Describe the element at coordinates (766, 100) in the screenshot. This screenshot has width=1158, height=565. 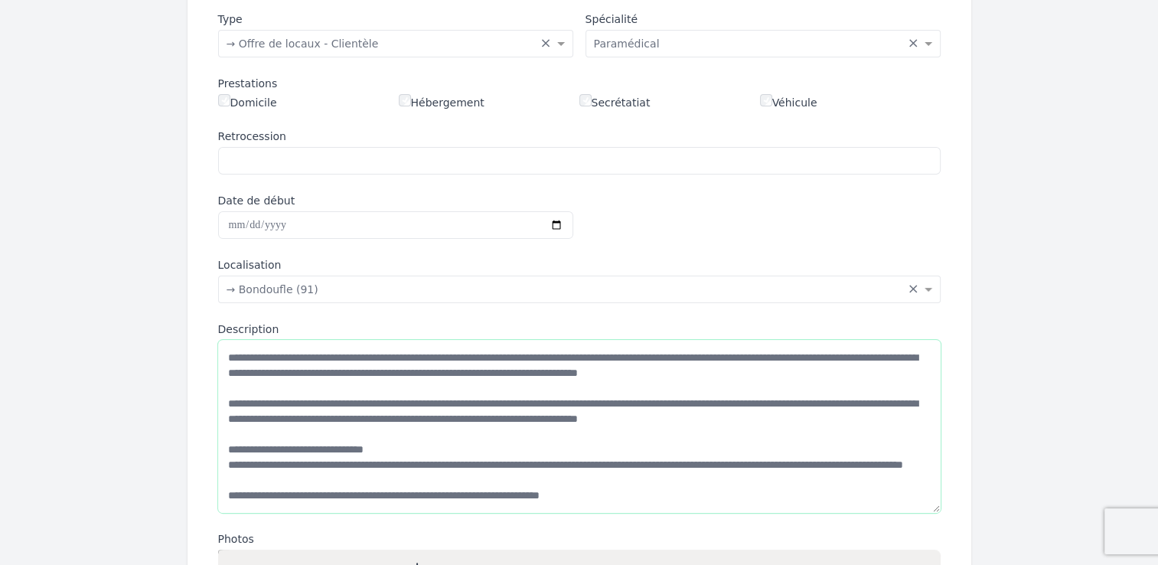
I see `input: Véhicule` at that location.